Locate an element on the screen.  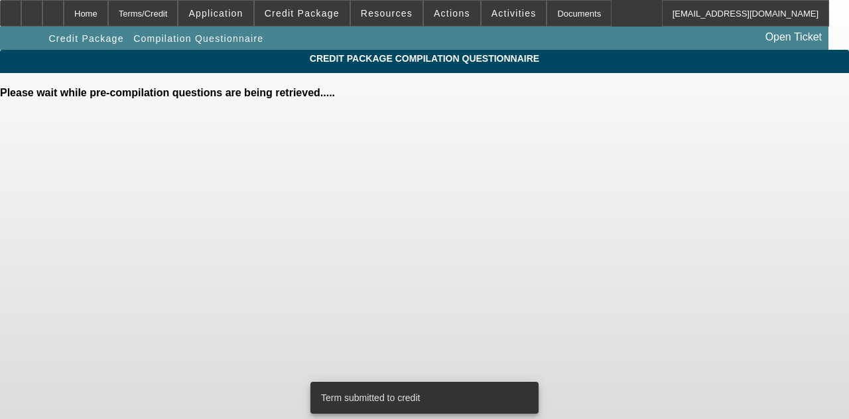
button: Activities is located at coordinates (514, 13).